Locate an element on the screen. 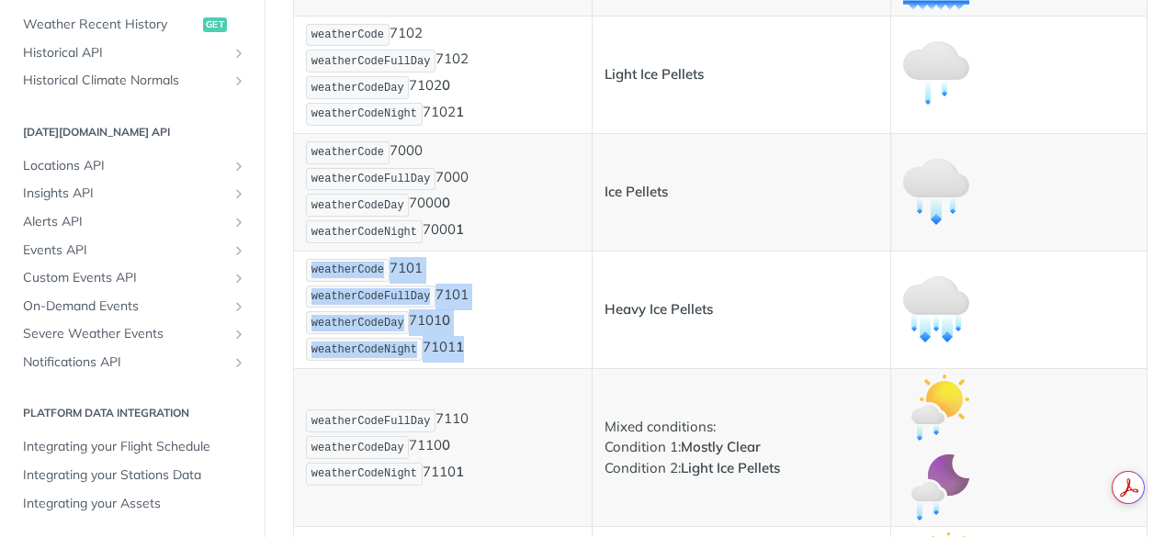 The height and width of the screenshot is (537, 1176). button: Show subpages for Historical Climate Normals is located at coordinates (239, 81).